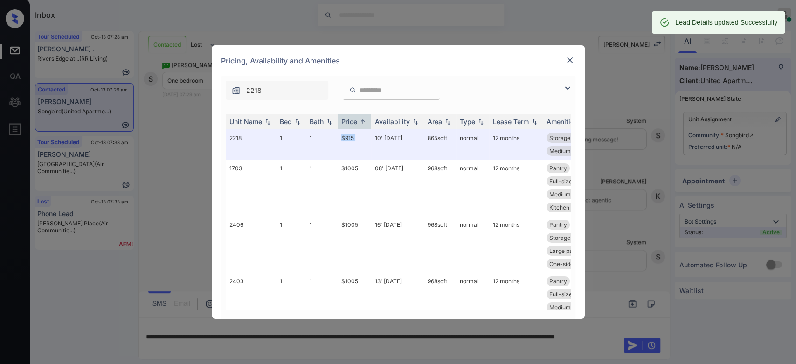  I want to click on div: Unit Name, so click(246, 121).